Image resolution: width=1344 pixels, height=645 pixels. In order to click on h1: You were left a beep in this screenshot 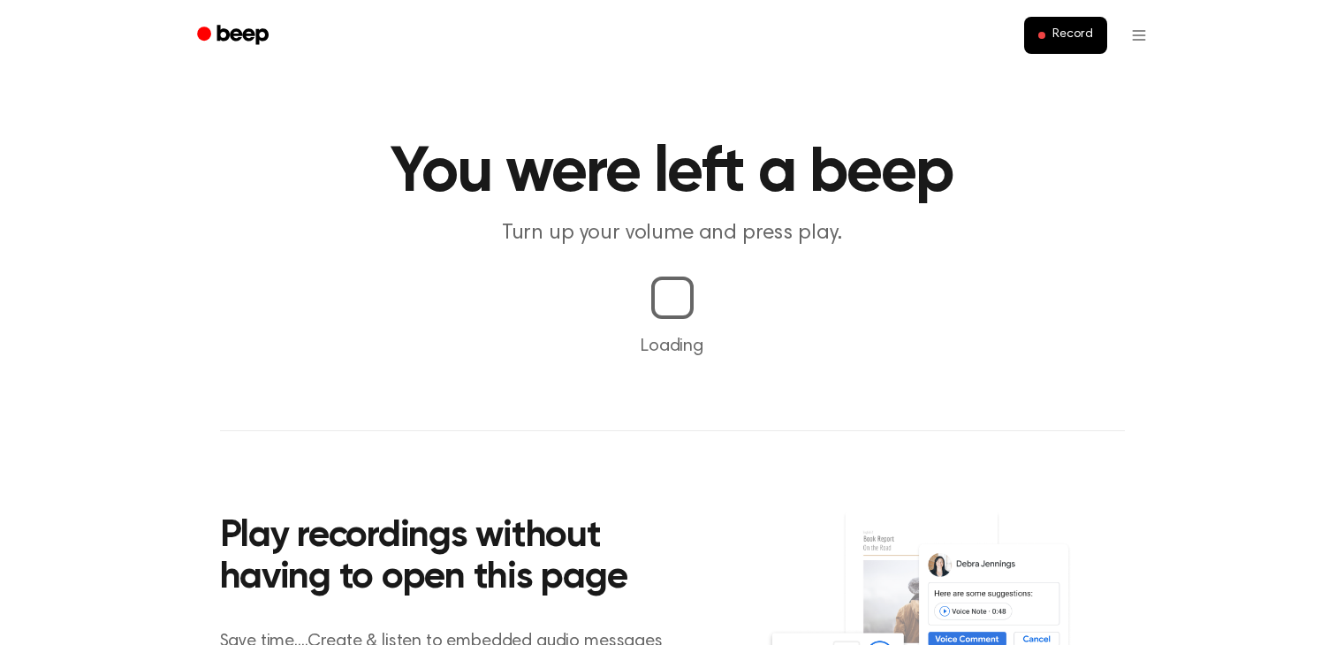, I will do `click(672, 173)`.